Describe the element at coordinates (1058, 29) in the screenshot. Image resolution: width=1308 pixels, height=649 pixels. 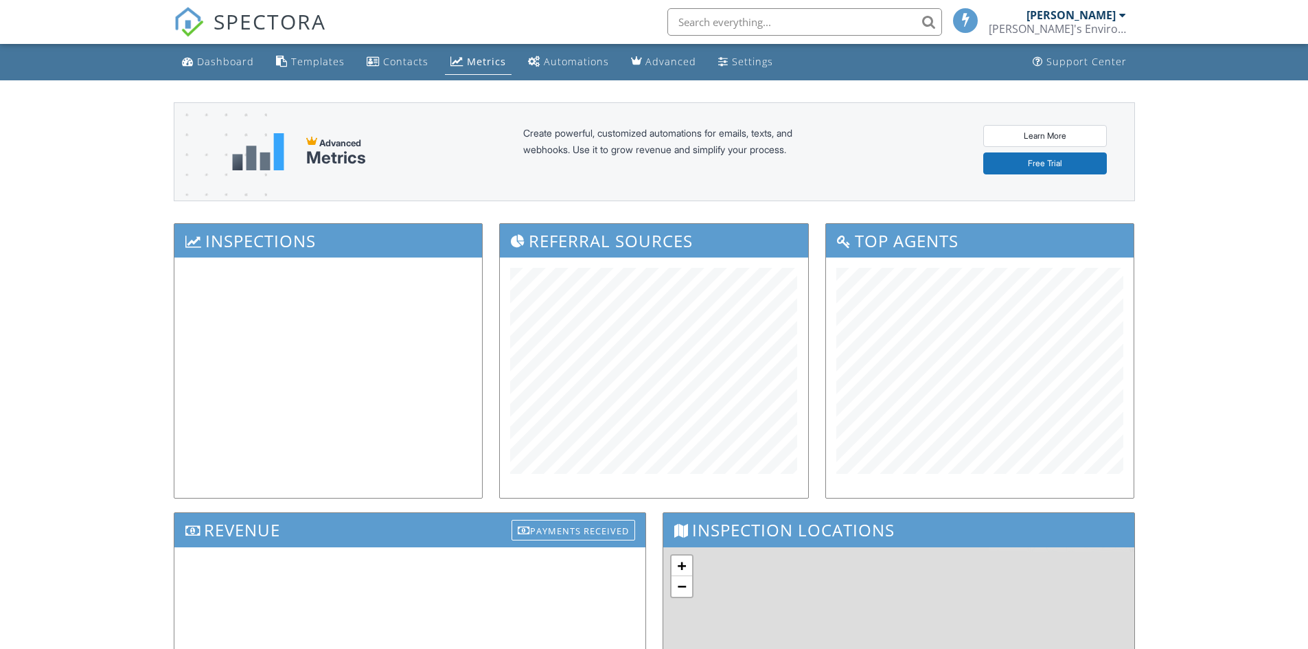
I see `div: McB's Environmental Inspections` at that location.